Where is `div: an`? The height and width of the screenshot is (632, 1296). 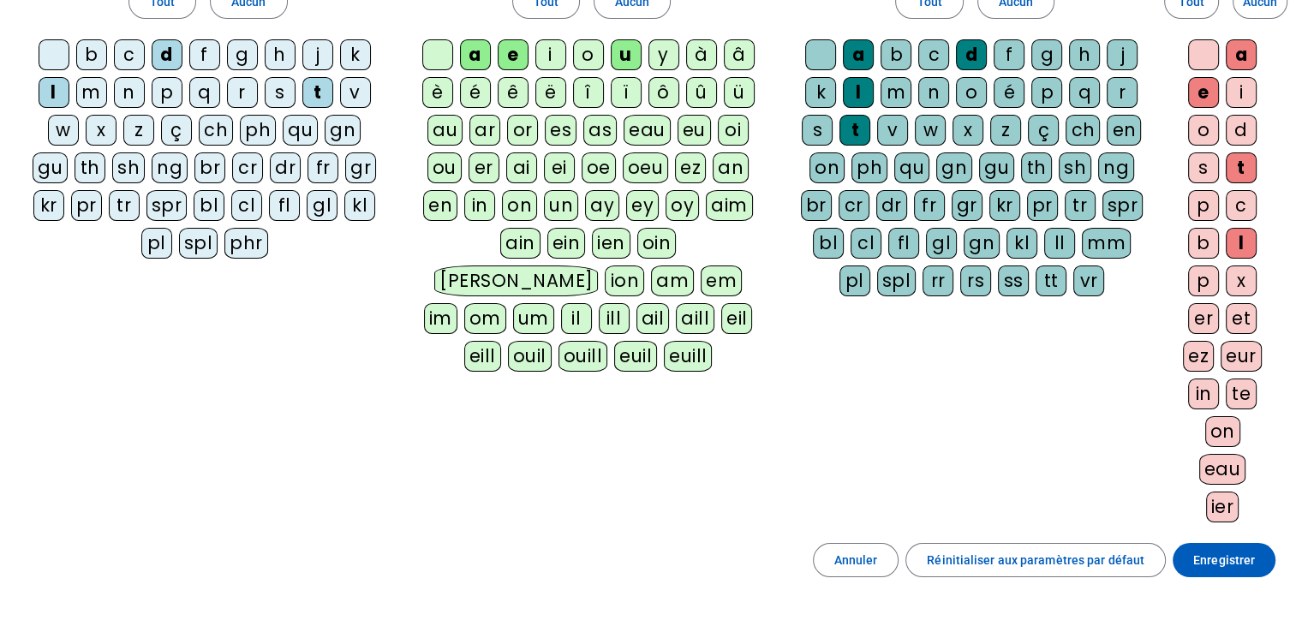
div: an is located at coordinates (730, 168).